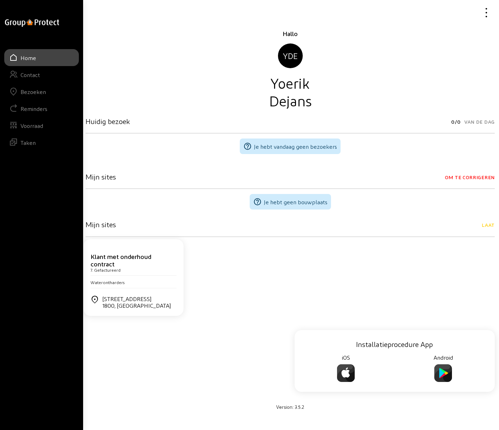  What do you see at coordinates (107, 121) in the screenshot?
I see `h3: Huidig bezoek` at bounding box center [107, 121].